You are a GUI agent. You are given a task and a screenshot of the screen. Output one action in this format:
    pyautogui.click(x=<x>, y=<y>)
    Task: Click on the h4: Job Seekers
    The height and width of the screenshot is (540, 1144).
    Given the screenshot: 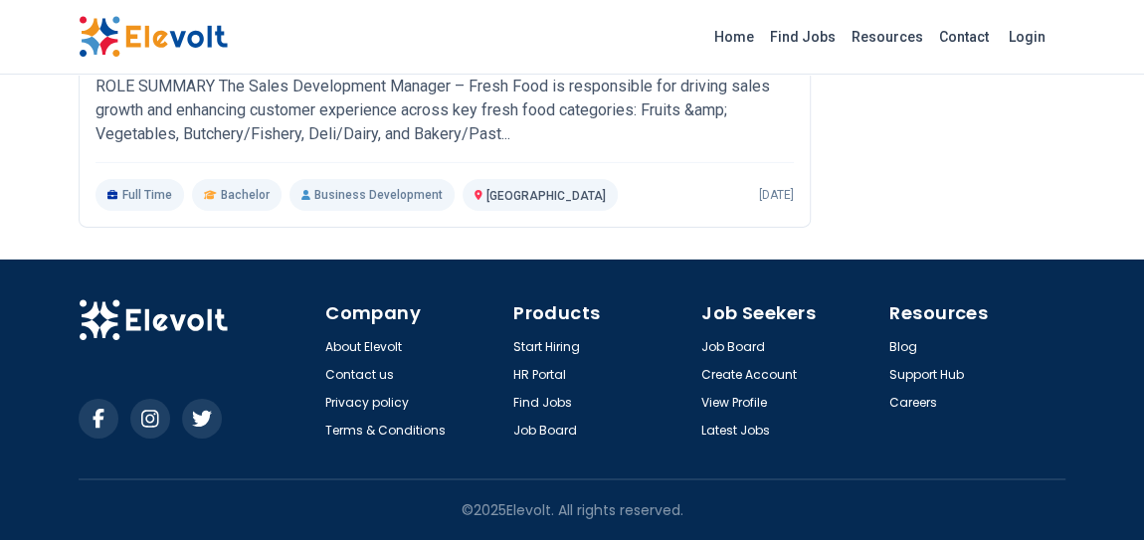 What is the action you would take?
    pyautogui.click(x=789, y=313)
    